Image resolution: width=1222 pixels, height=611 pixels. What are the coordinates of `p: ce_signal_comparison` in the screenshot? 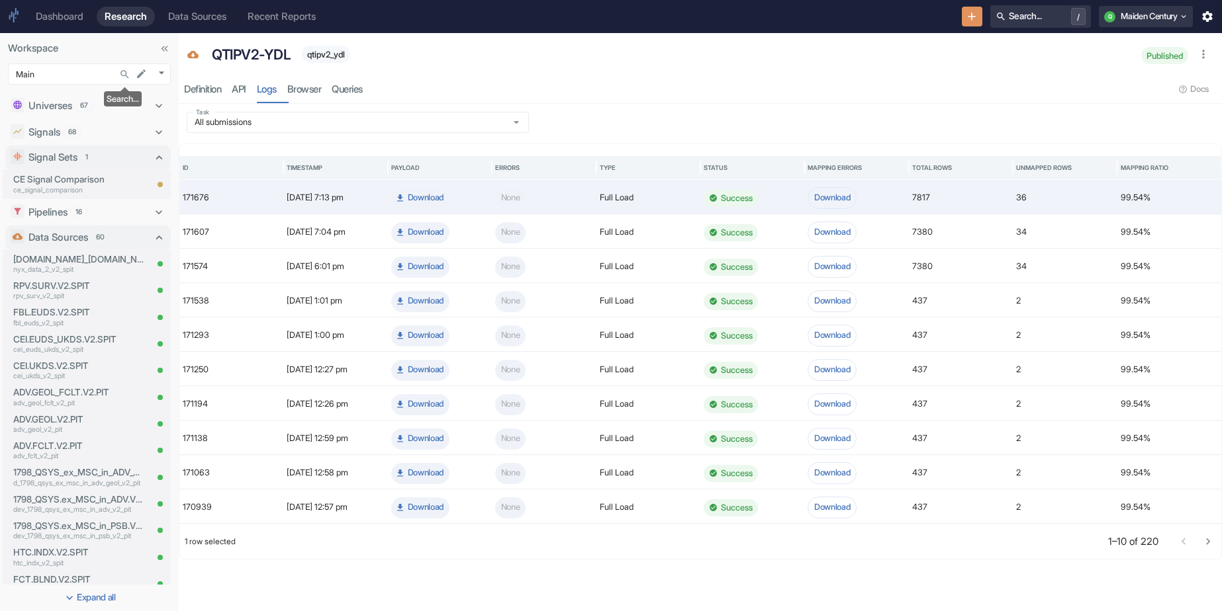 It's located at (70, 191).